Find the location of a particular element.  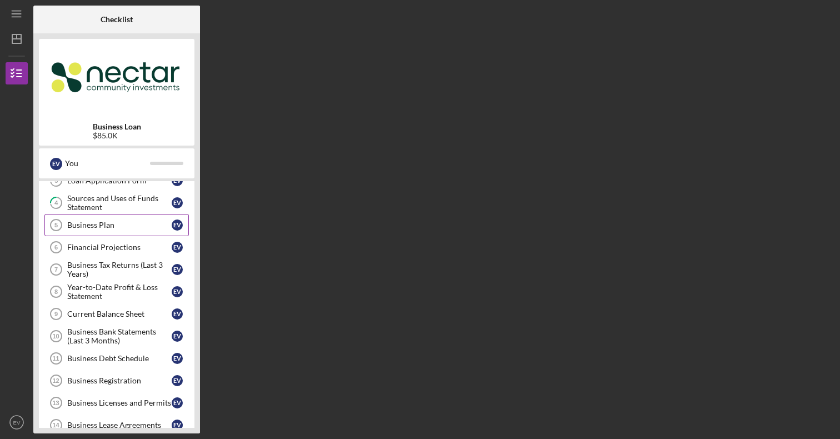

tspan: 7 is located at coordinates (56, 269).